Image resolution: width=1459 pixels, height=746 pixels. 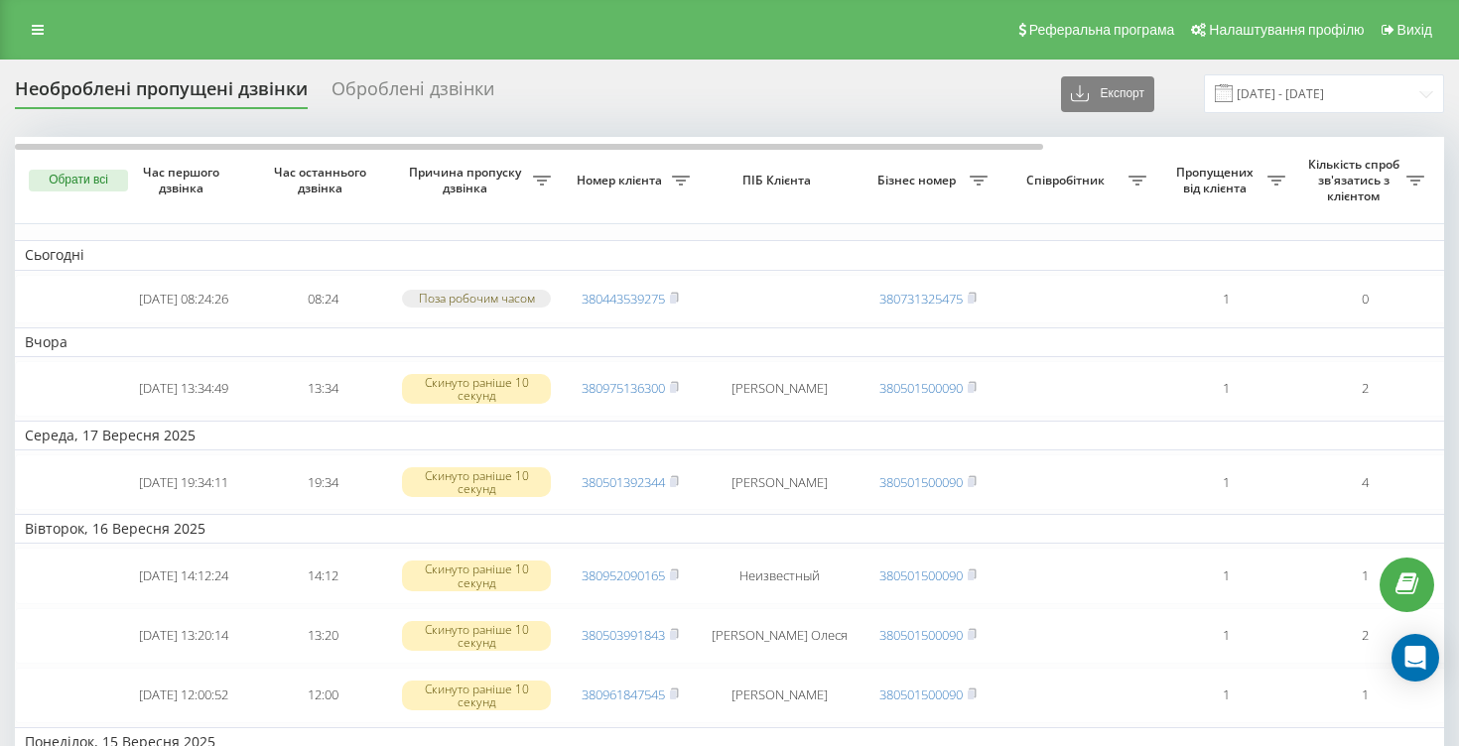 I want to click on div: Необроблені пропущені дзвінки, so click(x=161, y=93).